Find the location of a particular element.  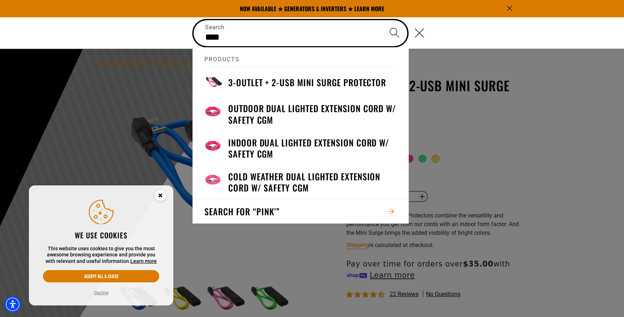

button: Decline is located at coordinates (101, 293).